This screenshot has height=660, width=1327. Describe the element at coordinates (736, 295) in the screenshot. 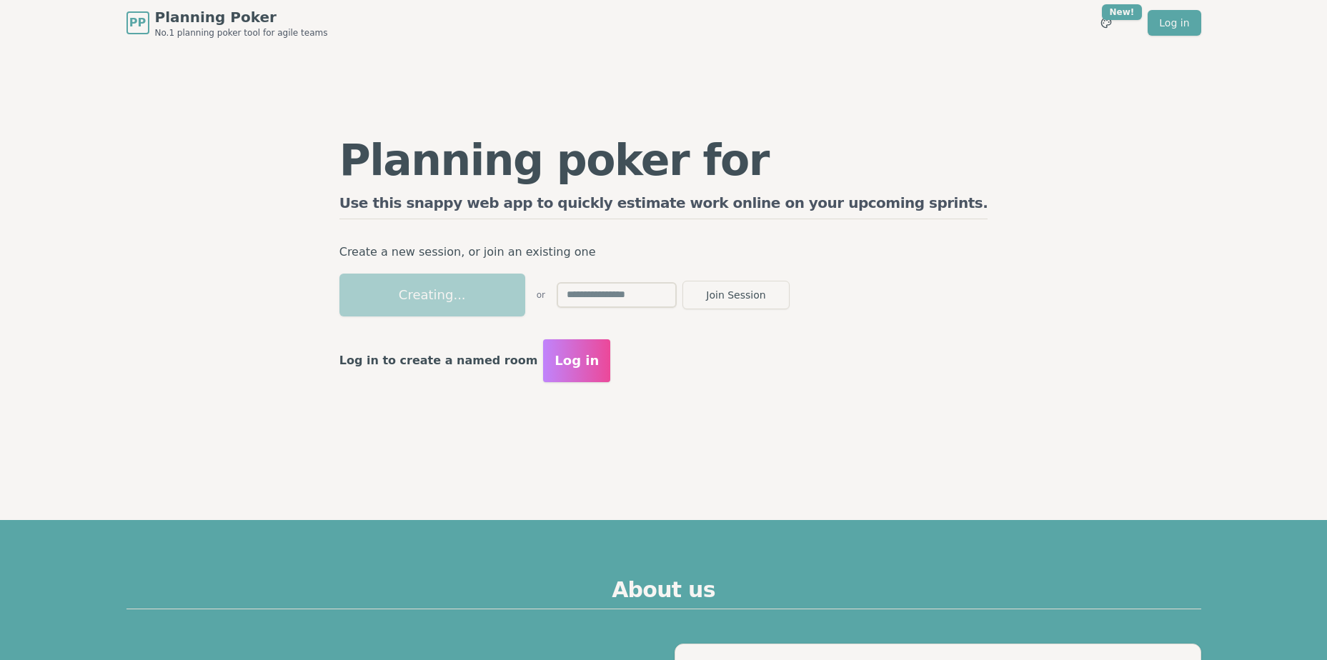

I see `button: Join Session` at that location.